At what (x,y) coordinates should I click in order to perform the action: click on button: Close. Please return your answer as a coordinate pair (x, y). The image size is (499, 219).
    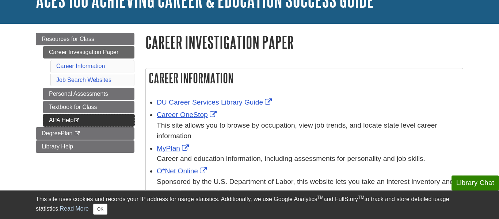
    Looking at the image, I should click on (100, 209).